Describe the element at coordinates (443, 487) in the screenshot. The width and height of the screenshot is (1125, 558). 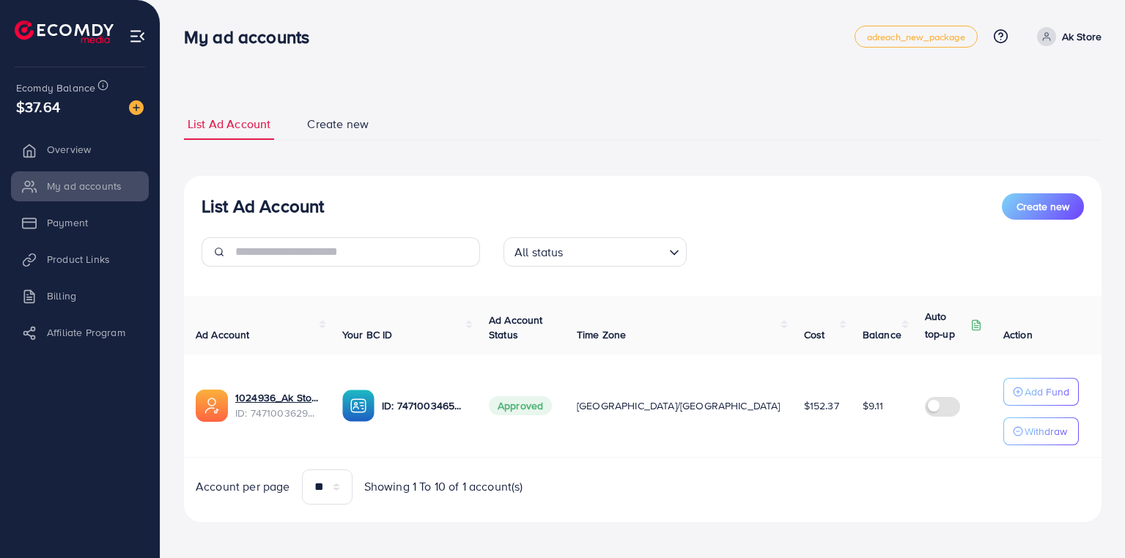
I see `span: Showing 1 To 10 of 1 account(s)` at that location.